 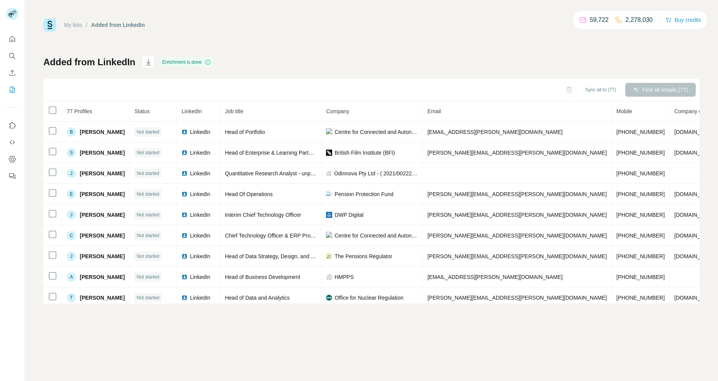 What do you see at coordinates (142, 111) in the screenshot?
I see `span: Status` at bounding box center [142, 111].